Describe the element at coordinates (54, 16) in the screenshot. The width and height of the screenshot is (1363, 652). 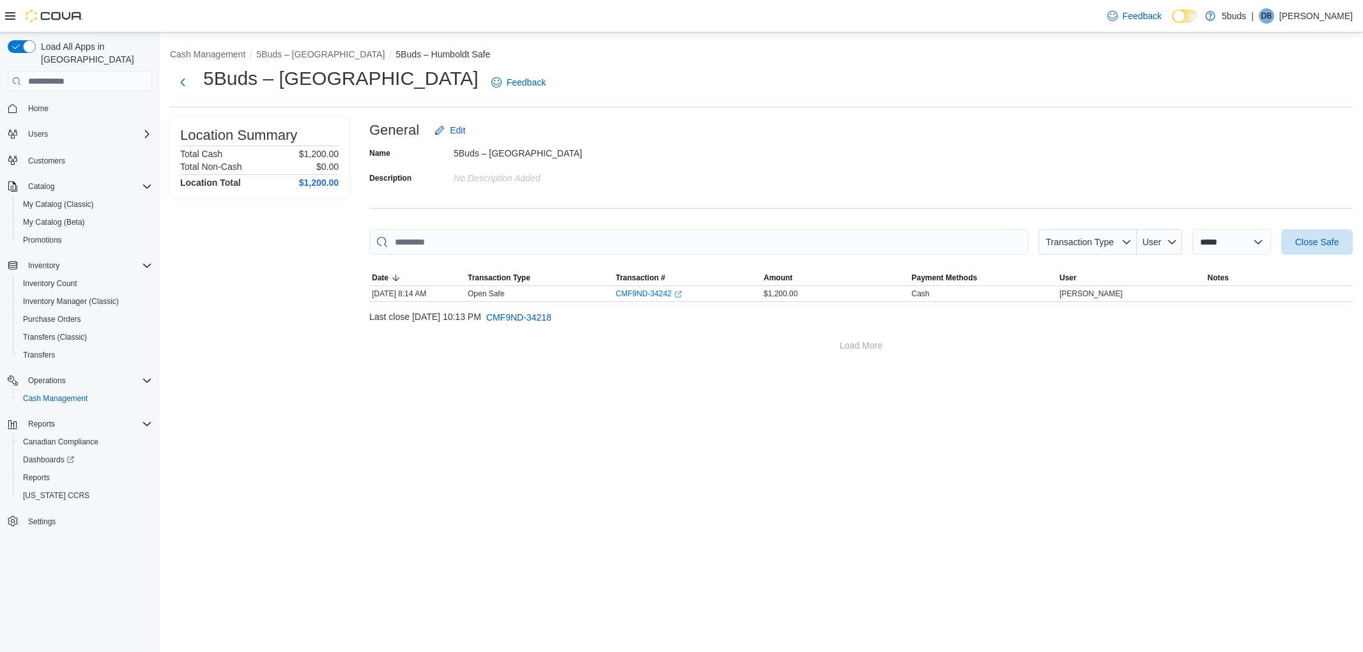
I see `img: Cova` at that location.